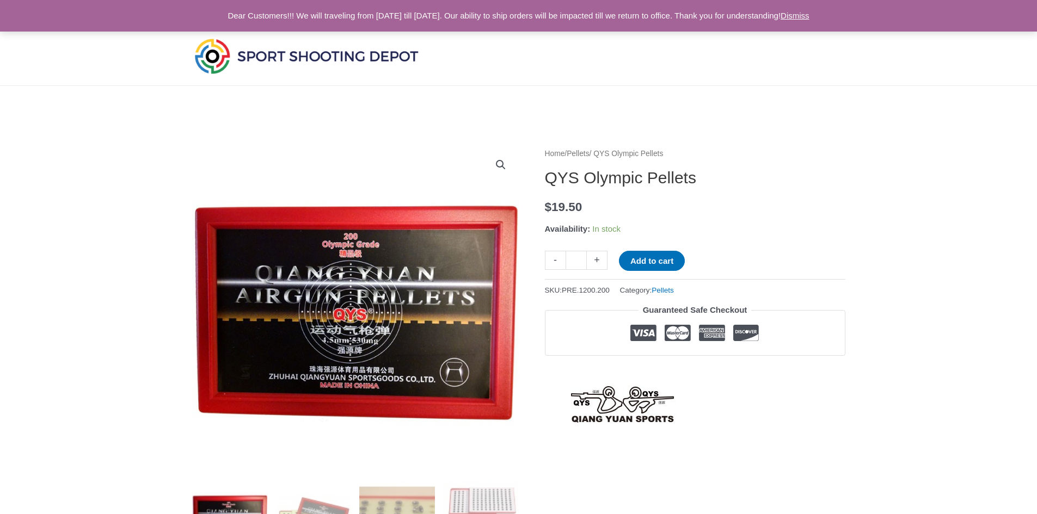 This screenshot has height=514, width=1037. Describe the element at coordinates (794, 15) in the screenshot. I see `a: Dismiss` at that location.